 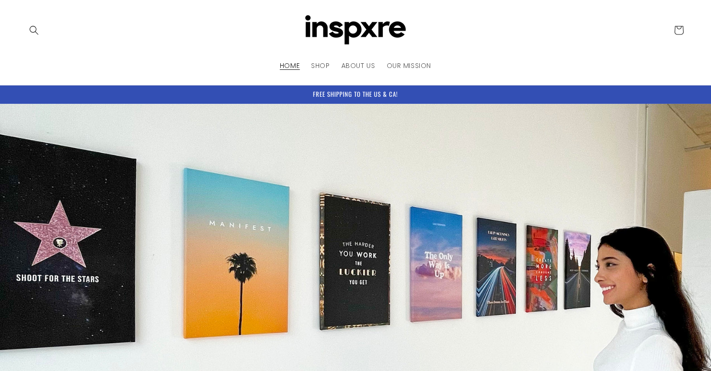 What do you see at coordinates (409, 66) in the screenshot?
I see `a: OUR MISSION` at bounding box center [409, 66].